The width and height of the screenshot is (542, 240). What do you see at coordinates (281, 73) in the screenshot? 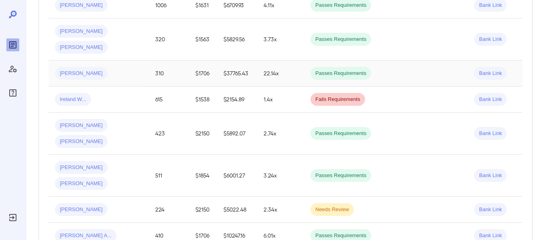
I see `td: 22.14x` at bounding box center [281, 73].